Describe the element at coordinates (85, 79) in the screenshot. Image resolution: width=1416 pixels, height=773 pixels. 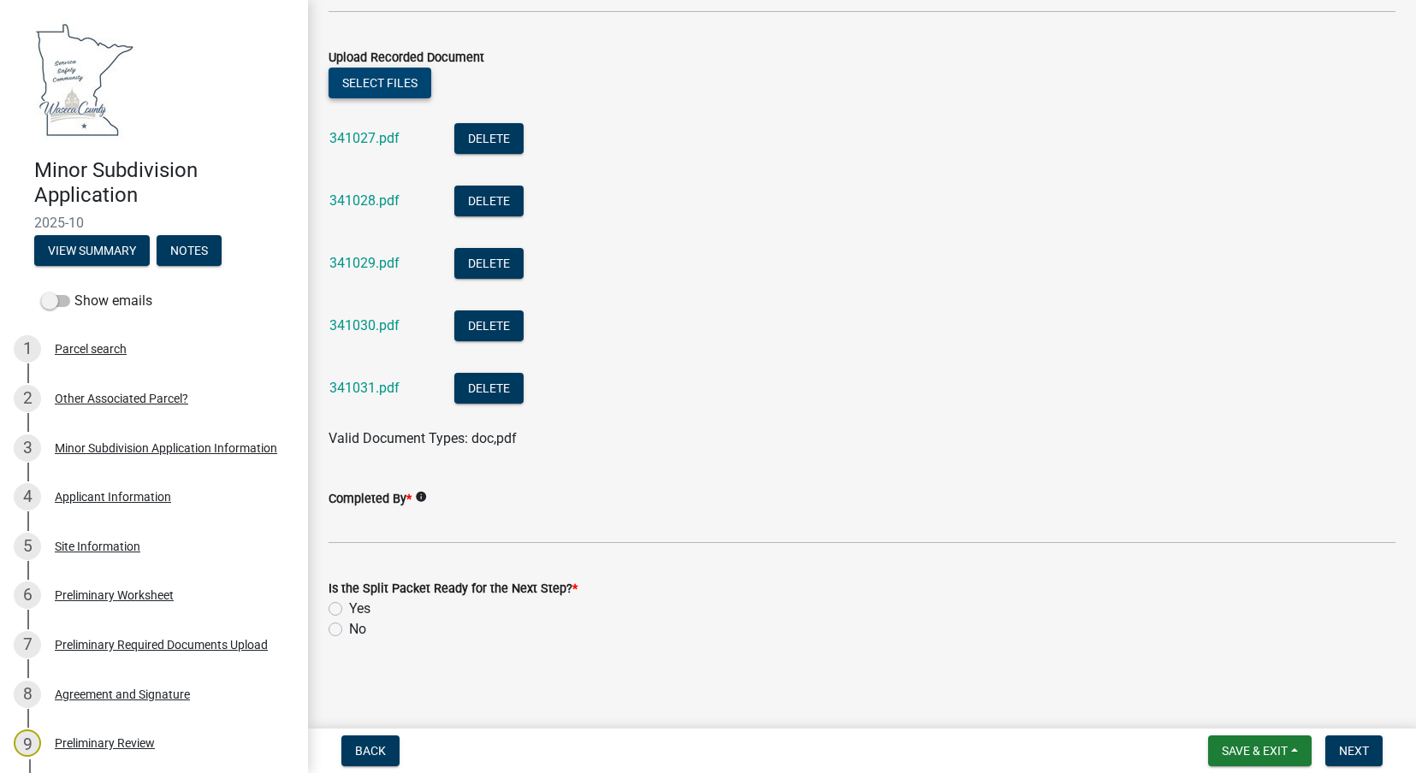
I see `img: Waseca County, Minnesota` at that location.